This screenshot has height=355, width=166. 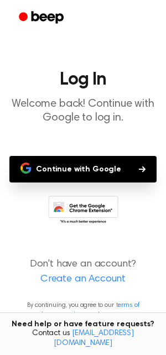 I want to click on a: Create an Account, so click(x=83, y=279).